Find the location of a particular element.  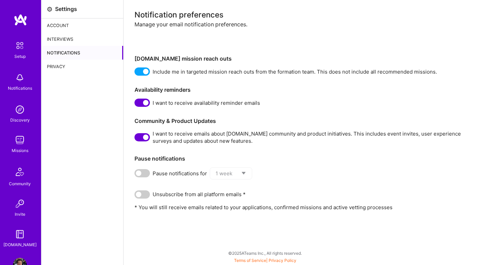

div: Account is located at coordinates (82, 25).